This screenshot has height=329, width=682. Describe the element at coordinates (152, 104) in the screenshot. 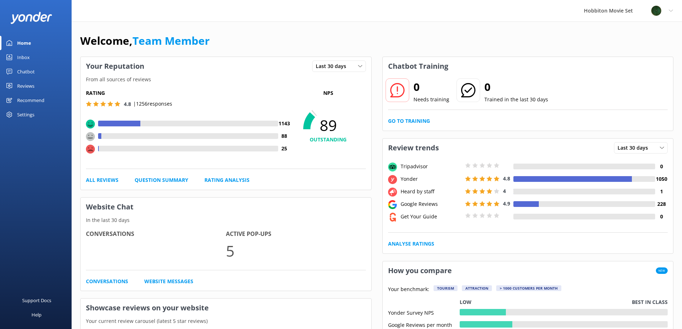

I see `p: | 1256 responses` at that location.